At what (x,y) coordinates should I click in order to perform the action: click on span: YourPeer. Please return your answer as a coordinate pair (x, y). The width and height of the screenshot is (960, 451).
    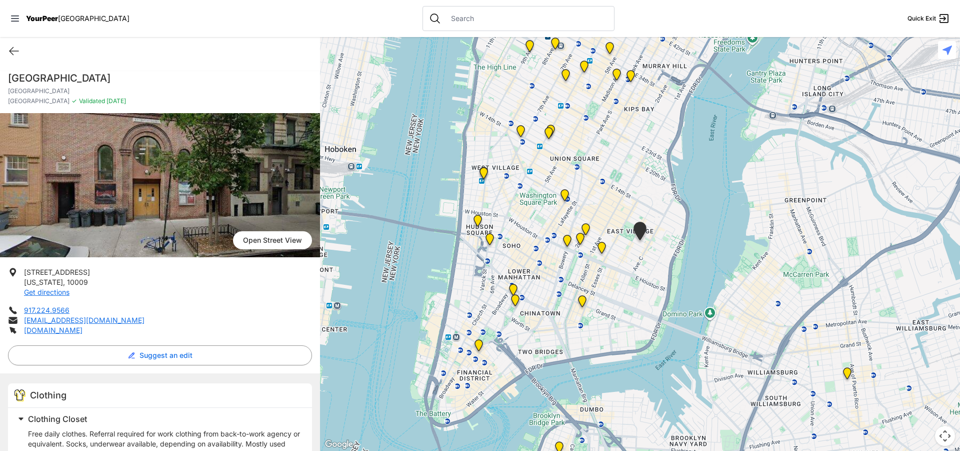
    Looking at the image, I should click on (42, 18).